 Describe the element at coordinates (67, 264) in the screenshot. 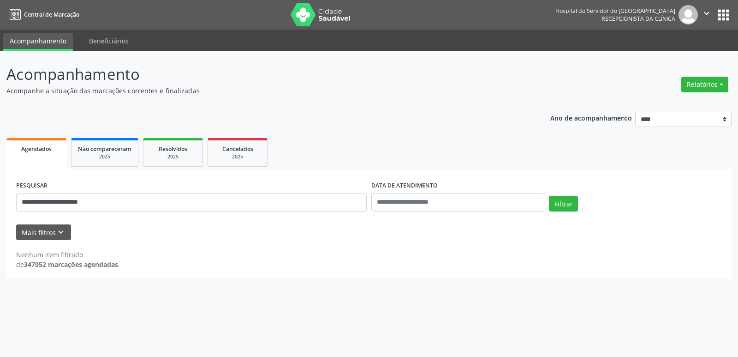

I see `div: de` at that location.